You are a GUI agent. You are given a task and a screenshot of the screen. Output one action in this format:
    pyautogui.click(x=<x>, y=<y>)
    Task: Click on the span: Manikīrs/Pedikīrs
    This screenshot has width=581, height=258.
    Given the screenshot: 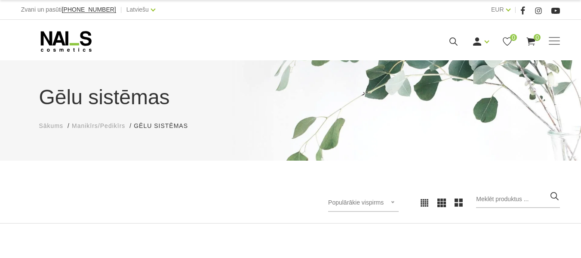 What is the action you would take?
    pyautogui.click(x=98, y=126)
    